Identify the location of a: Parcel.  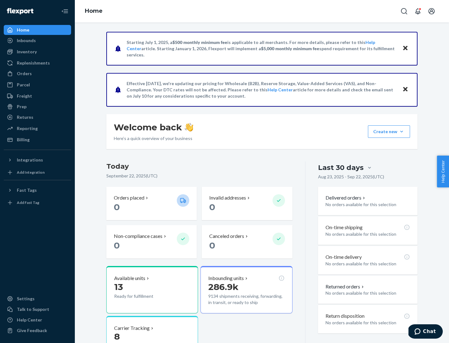
(37, 85).